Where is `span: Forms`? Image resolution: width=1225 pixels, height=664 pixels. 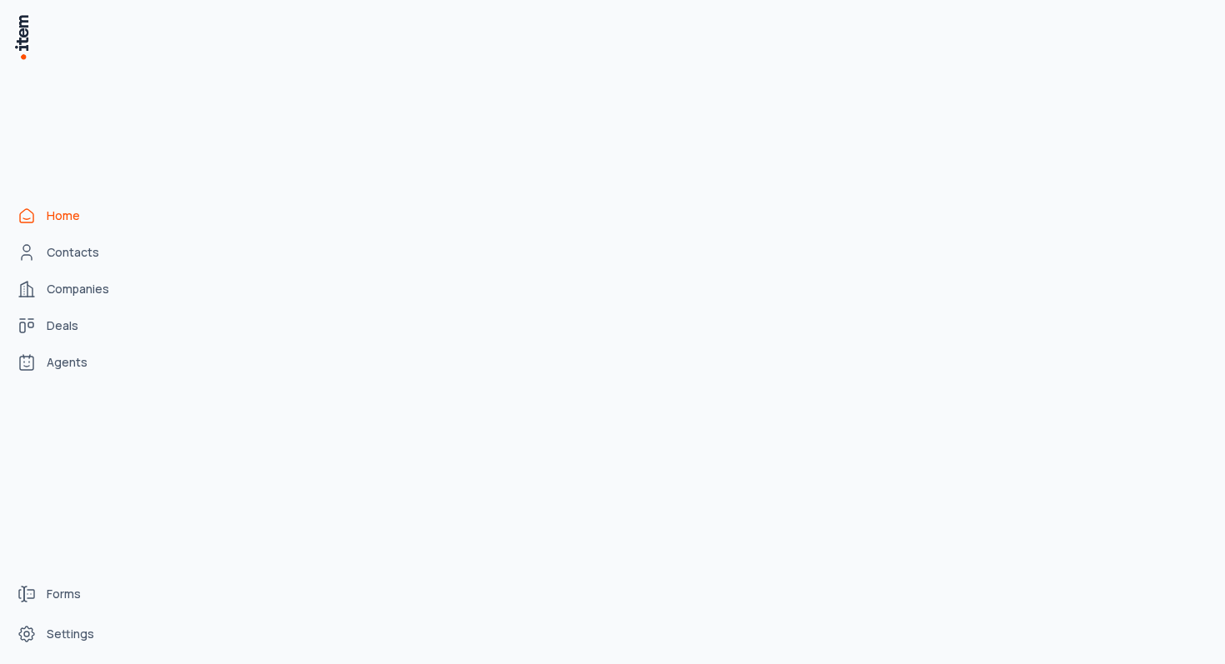
span: Forms is located at coordinates (63, 594).